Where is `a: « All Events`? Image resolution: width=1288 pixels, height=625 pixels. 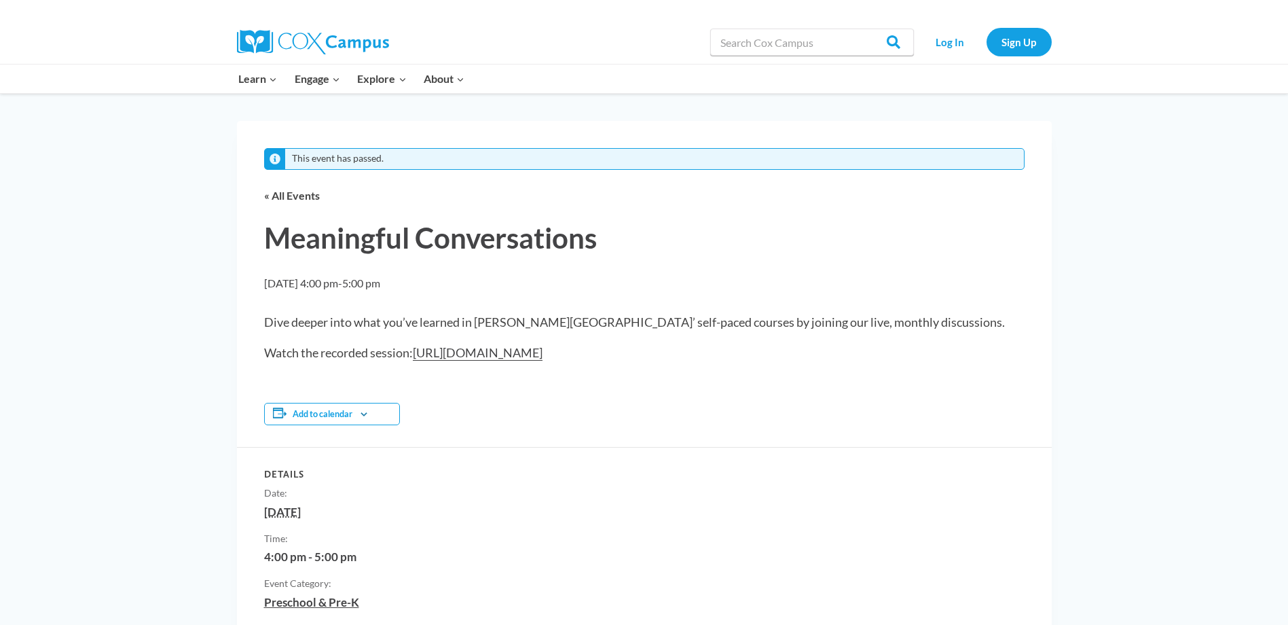
a: « All Events is located at coordinates (292, 195).